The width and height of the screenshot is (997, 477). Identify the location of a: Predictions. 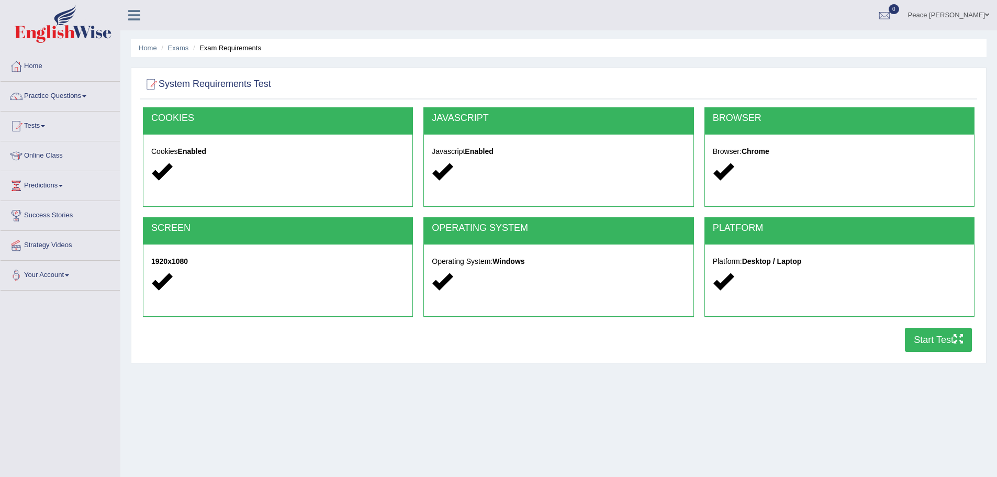
(60, 184).